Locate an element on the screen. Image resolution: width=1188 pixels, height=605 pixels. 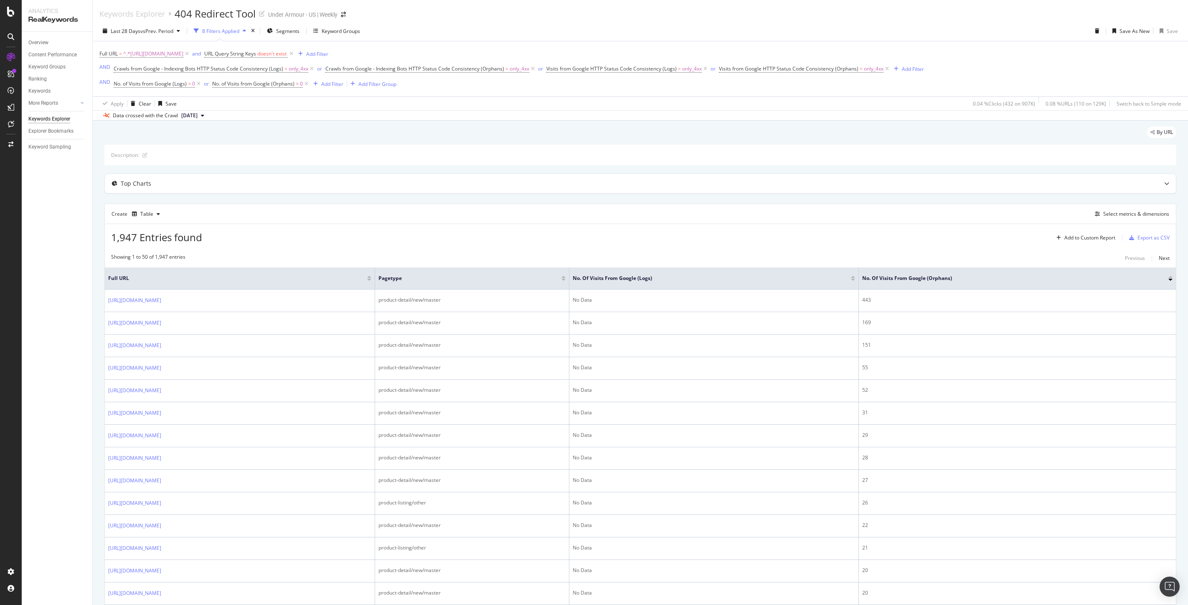
button: 8 Filters Applied is located at coordinates (220, 31).